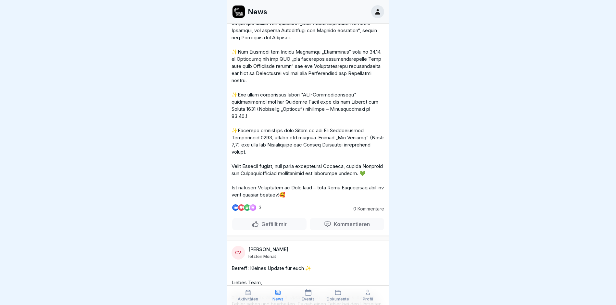 The width and height of the screenshot is (616, 305). Describe the element at coordinates (248, 299) in the screenshot. I see `p: Aktivitäten` at that location.